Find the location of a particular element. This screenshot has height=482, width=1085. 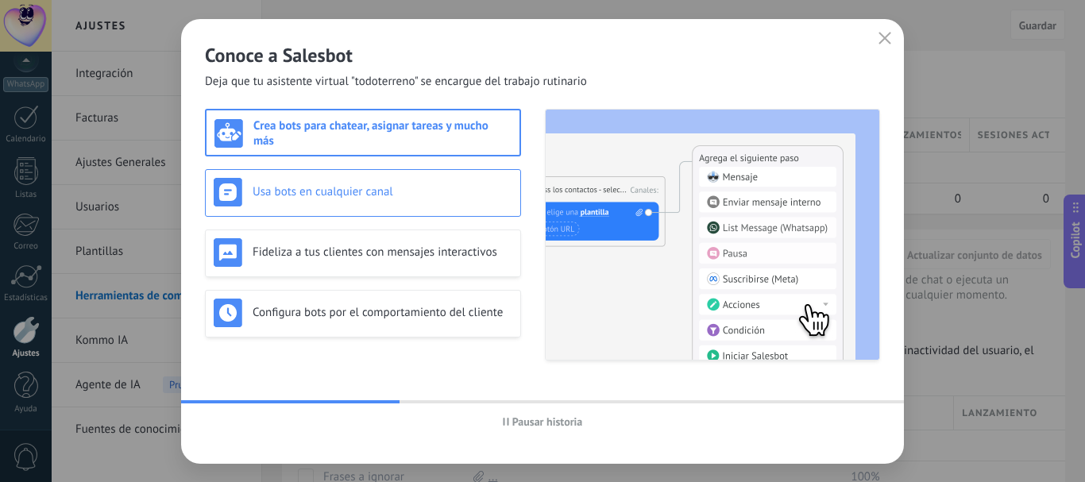

h3: Usa bots en cualquier canal is located at coordinates (382, 192).